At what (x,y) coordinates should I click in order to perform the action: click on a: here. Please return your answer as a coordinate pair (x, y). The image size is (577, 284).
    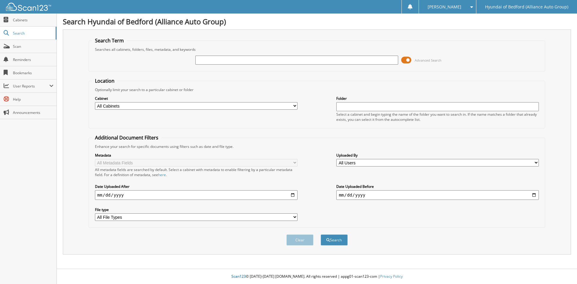
    Looking at the image, I should click on (162, 174).